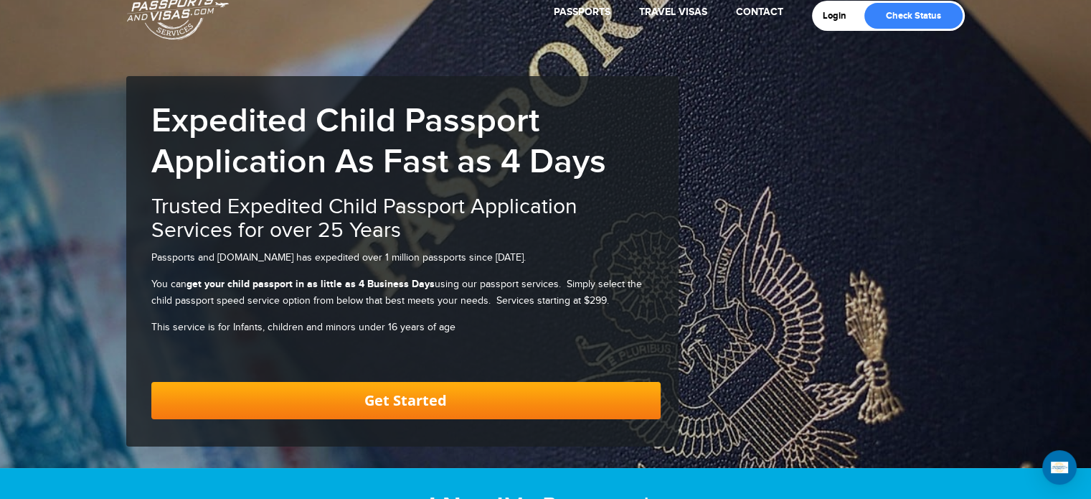  I want to click on p: This service is for Infants, children and minors under 16 years of age, so click(406, 327).